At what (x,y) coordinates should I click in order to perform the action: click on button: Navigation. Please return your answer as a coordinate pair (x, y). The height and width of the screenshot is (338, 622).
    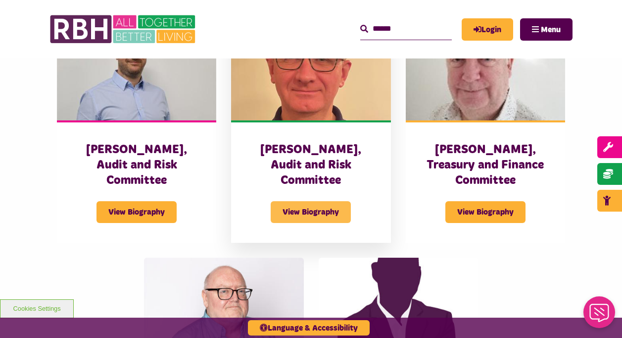
    Looking at the image, I should click on (546, 29).